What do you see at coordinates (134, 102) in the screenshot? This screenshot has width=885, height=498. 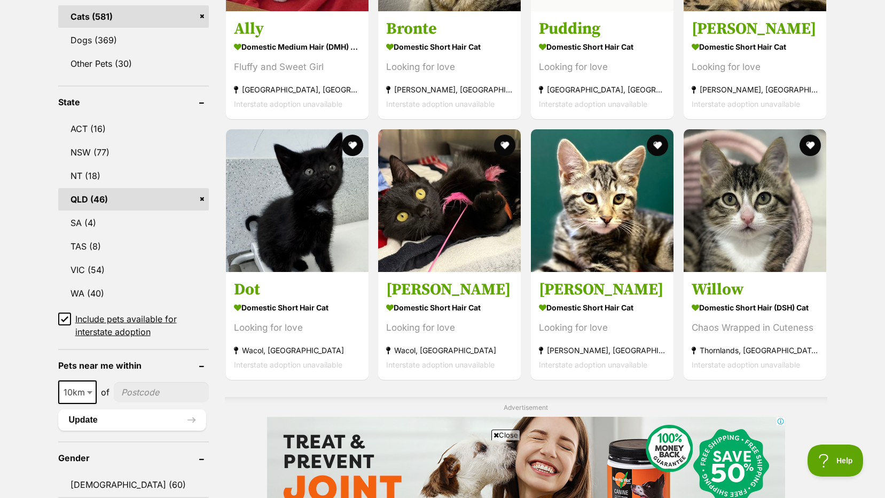 I see `header: State` at bounding box center [134, 102].